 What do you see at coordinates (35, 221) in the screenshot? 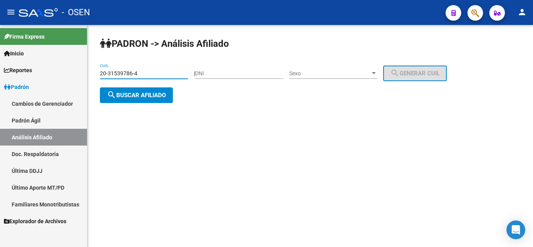
I see `span: Explorador de Archivos` at bounding box center [35, 221].